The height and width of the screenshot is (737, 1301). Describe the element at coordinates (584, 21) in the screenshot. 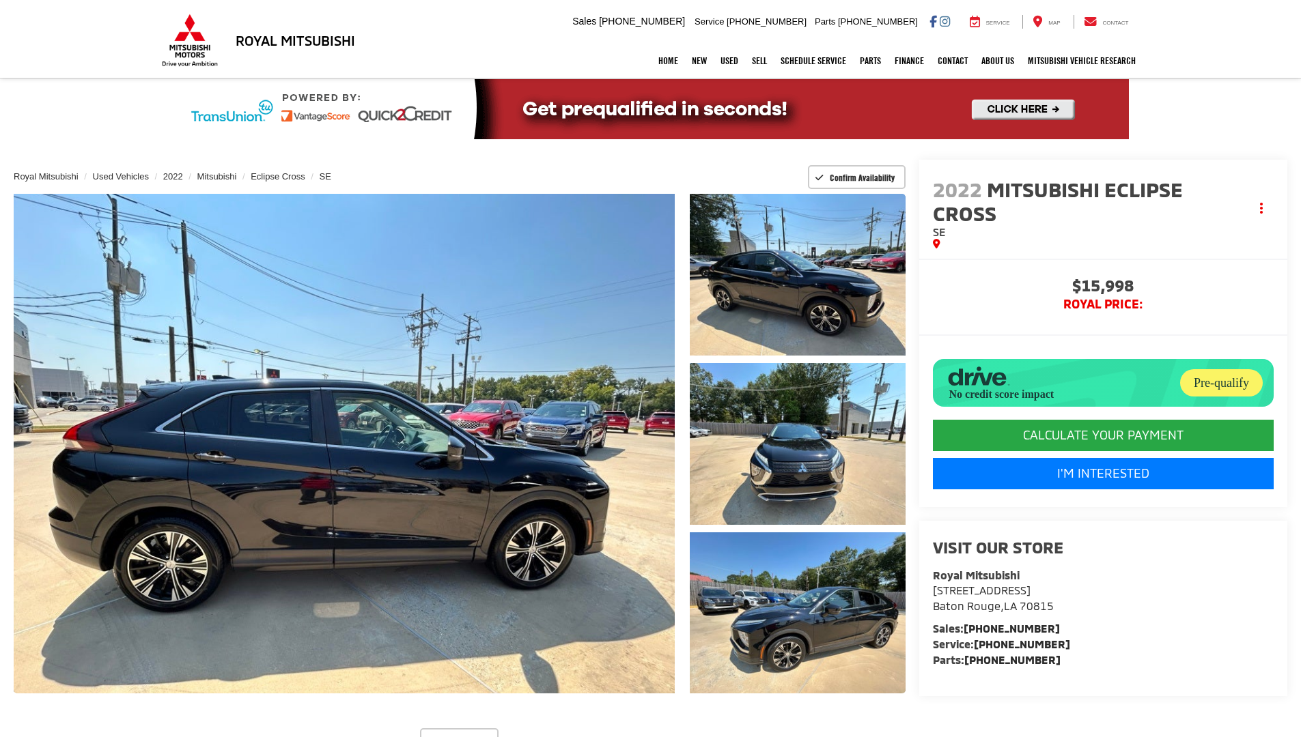

I see `span: Sales` at that location.